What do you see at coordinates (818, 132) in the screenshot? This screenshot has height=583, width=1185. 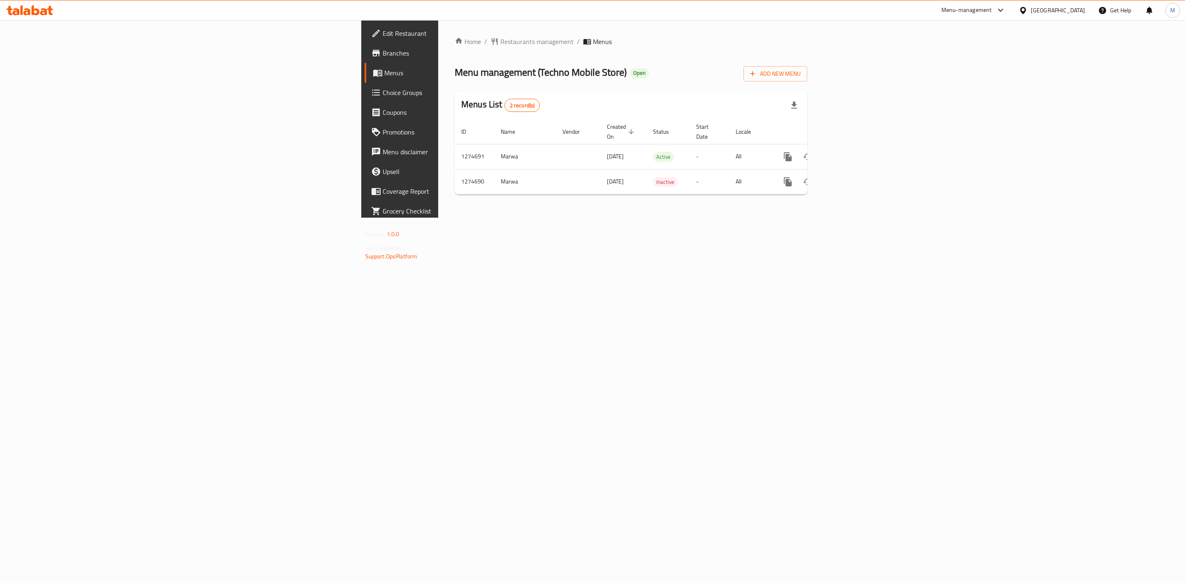 I see `th: Actions` at bounding box center [818, 132].